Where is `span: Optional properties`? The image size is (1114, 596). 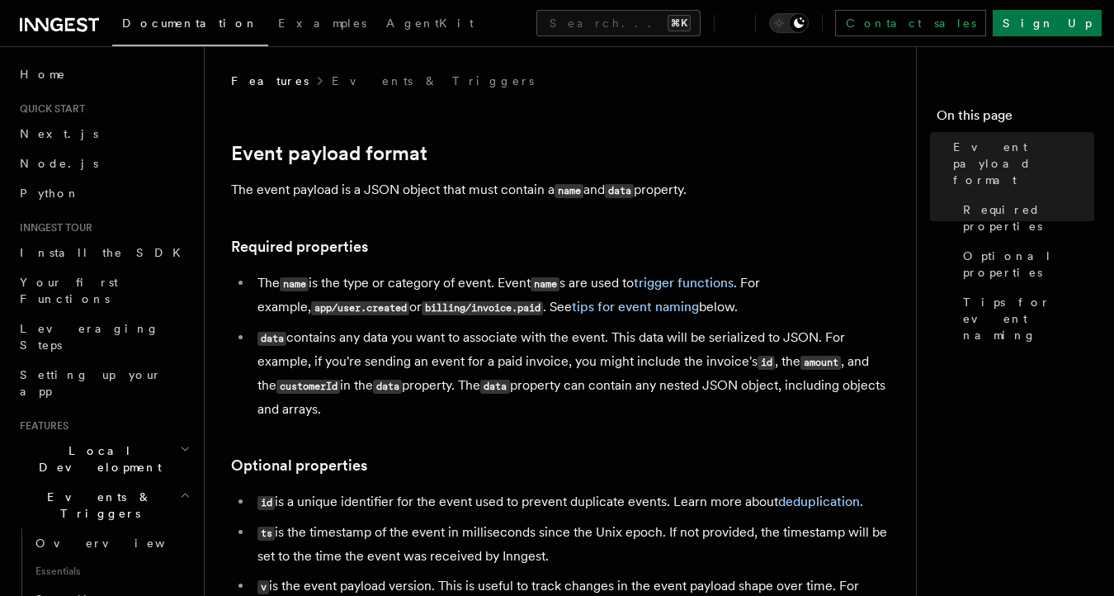
span: Optional properties is located at coordinates (1028, 264).